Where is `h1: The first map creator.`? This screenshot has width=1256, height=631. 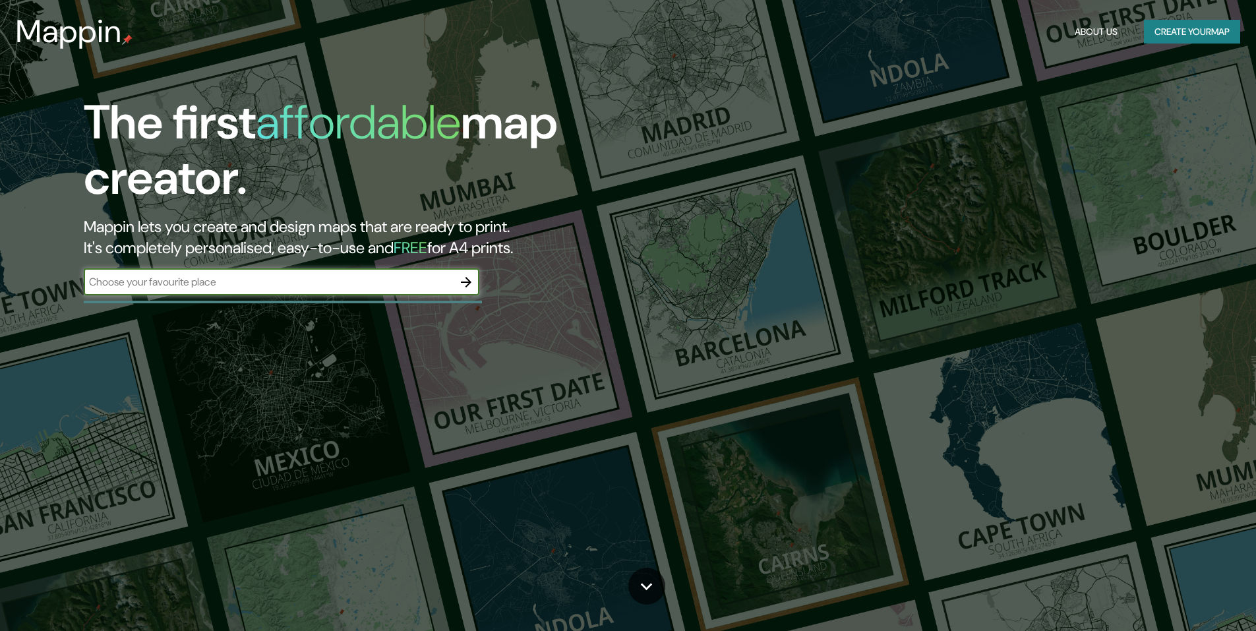 h1: The first map creator. is located at coordinates (398, 156).